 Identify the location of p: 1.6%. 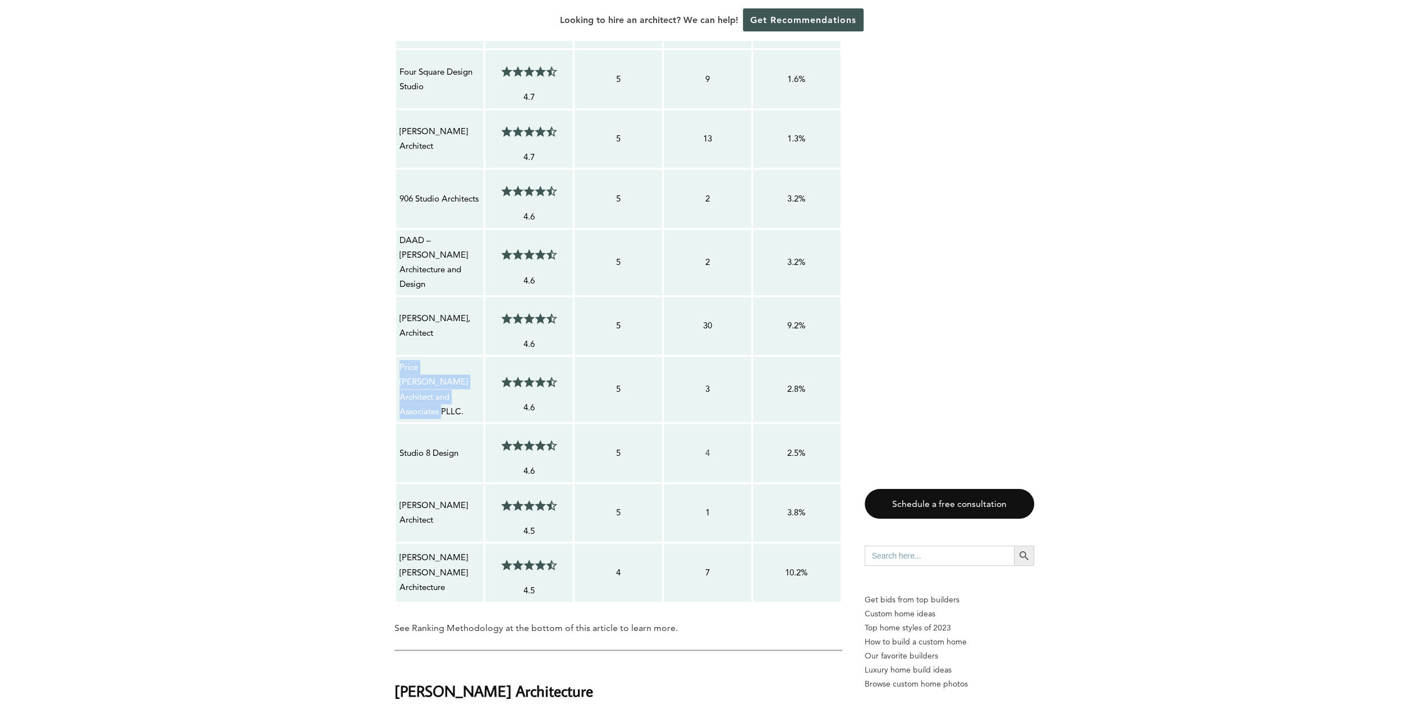
(797, 79).